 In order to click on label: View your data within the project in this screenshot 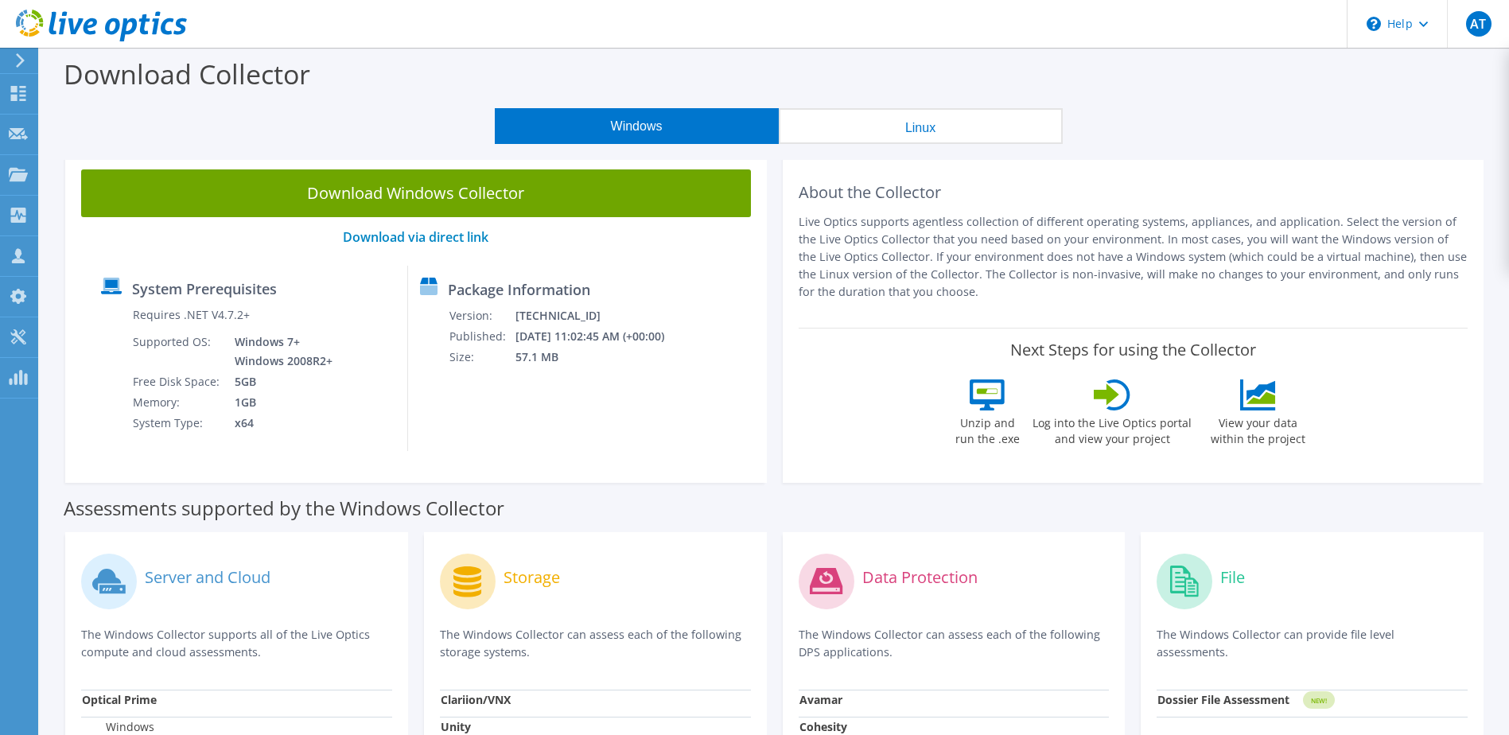, I will do `click(1258, 429)`.